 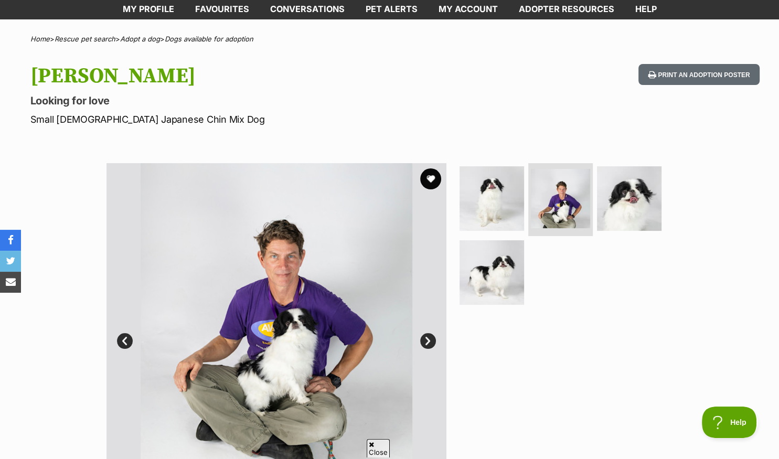 What do you see at coordinates (40, 39) in the screenshot?
I see `a: Home` at bounding box center [40, 39].